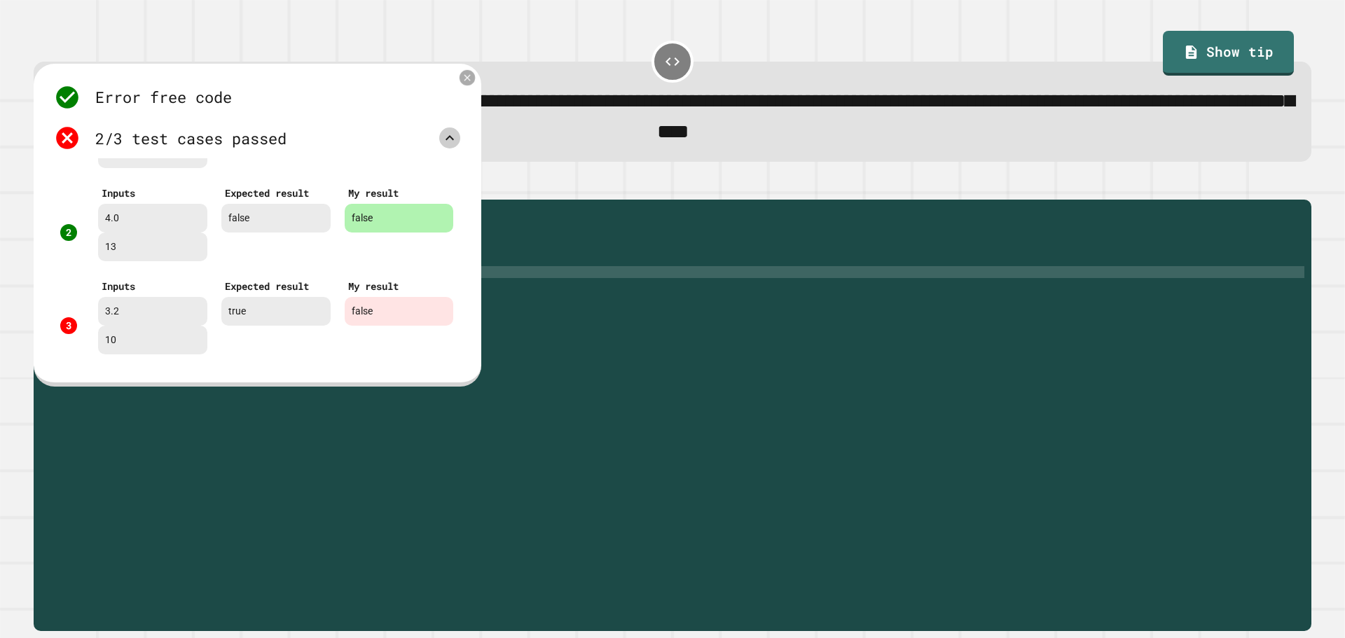  What do you see at coordinates (163, 97) in the screenshot?
I see `div: Error free code` at bounding box center [163, 97].